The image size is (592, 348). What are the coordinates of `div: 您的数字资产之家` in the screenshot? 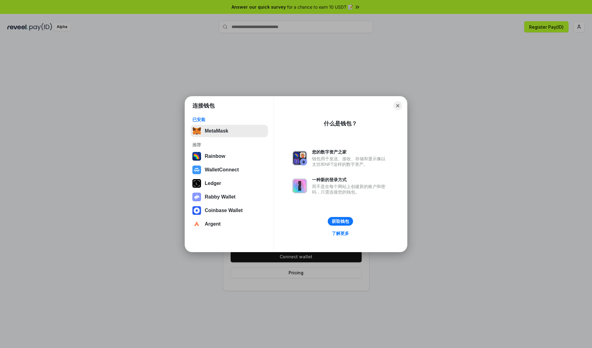 It's located at (350, 152).